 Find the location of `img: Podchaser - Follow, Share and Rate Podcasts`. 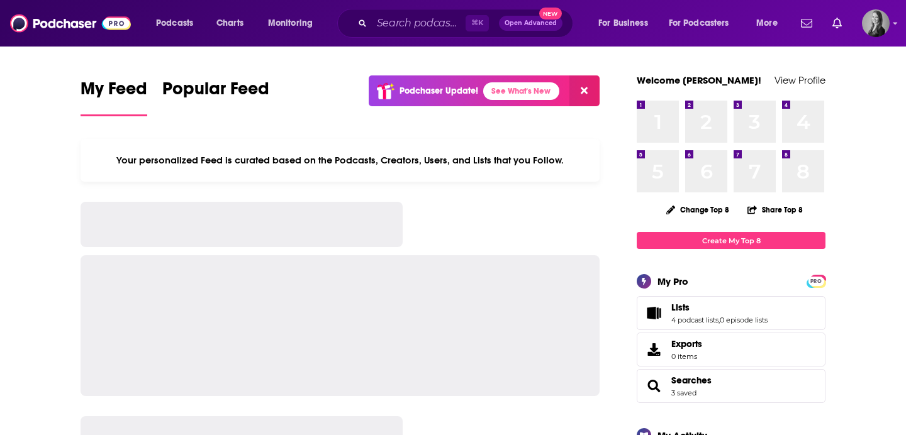

img: Podchaser - Follow, Share and Rate Podcasts is located at coordinates (70, 23).